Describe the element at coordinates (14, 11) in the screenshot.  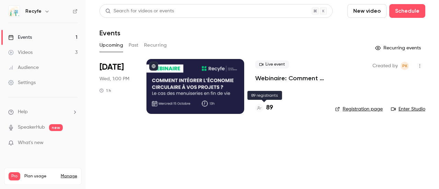
I see `img: Recyfe` at that location.